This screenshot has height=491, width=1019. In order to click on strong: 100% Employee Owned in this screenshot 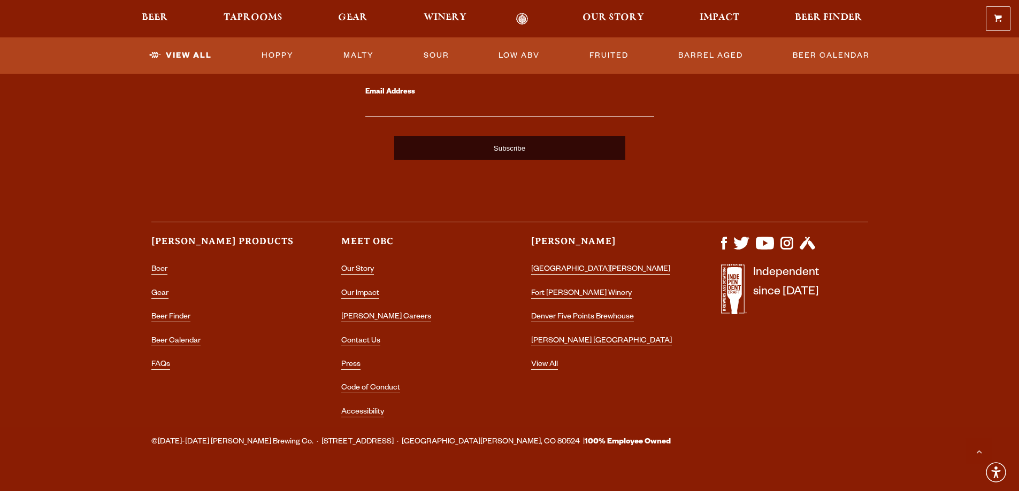, I will do `click(627, 443)`.